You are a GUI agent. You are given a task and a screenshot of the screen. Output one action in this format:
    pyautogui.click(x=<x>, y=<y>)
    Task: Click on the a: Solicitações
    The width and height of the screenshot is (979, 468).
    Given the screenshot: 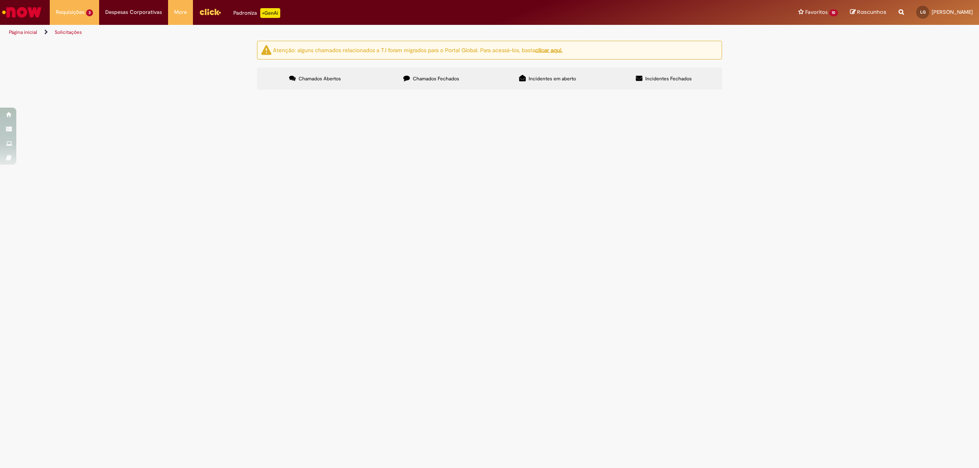 What is the action you would take?
    pyautogui.click(x=68, y=32)
    